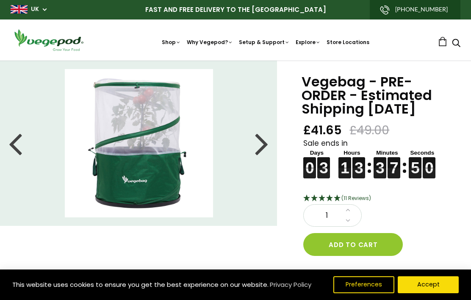 The height and width of the screenshot is (300, 471). What do you see at coordinates (415, 162) in the screenshot?
I see `figure: 5` at bounding box center [415, 162].